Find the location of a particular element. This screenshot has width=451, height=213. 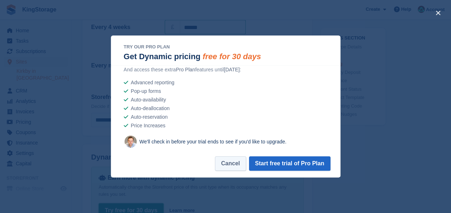

button: Cancel is located at coordinates (231, 164).